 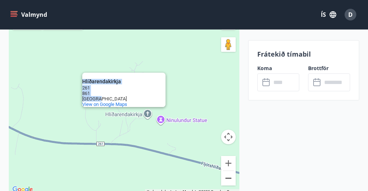 What do you see at coordinates (303, 54) in the screenshot?
I see `p: Frátekið tímabil` at bounding box center [303, 54].